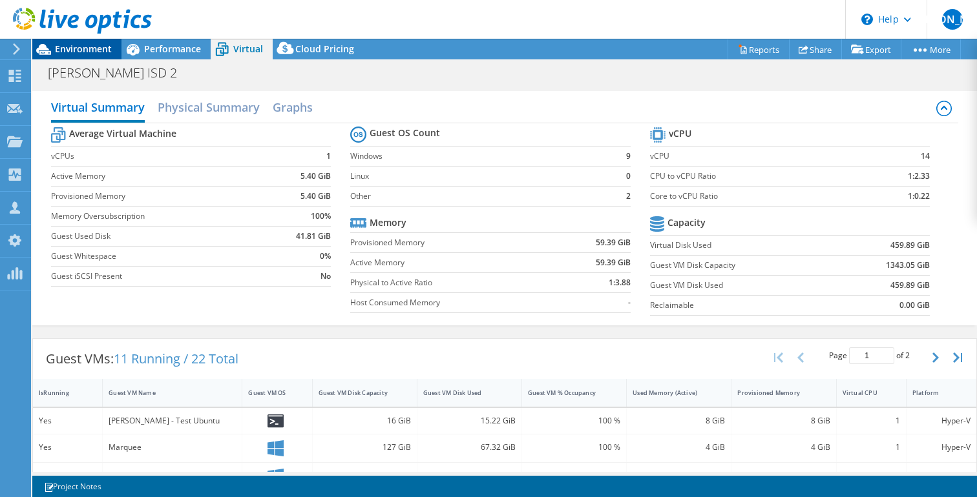  Describe the element at coordinates (357, 393) in the screenshot. I see `div: Guest VM Disk Capacity` at that location.